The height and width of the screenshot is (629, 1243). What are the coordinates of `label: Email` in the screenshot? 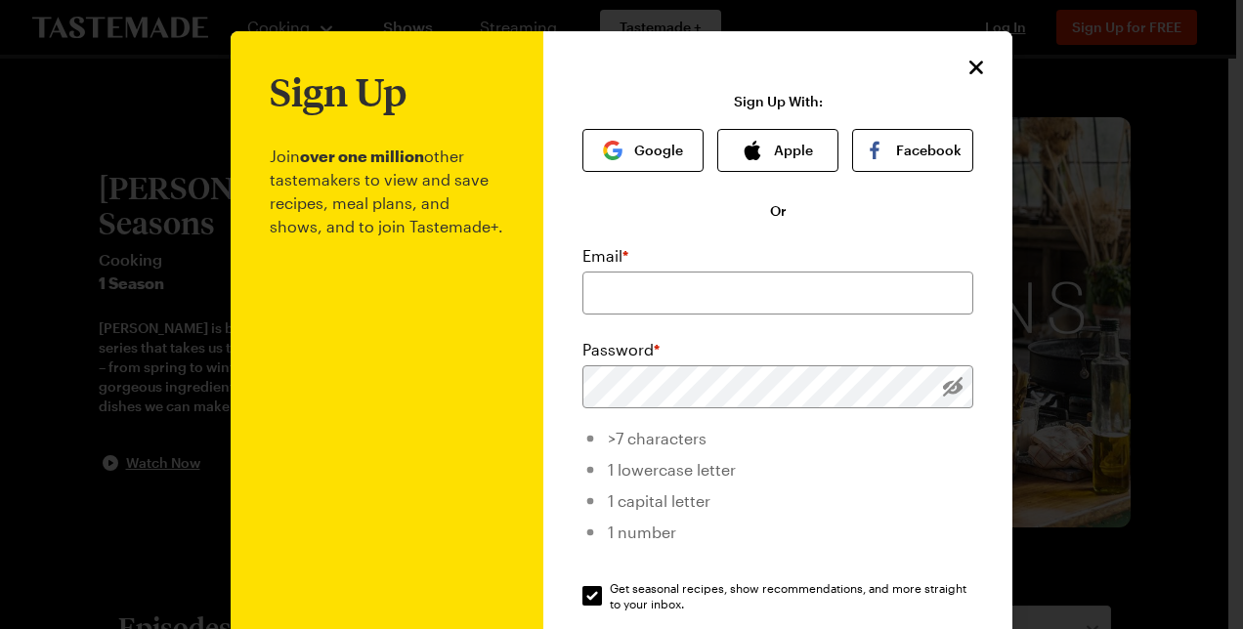 It's located at (605, 256).